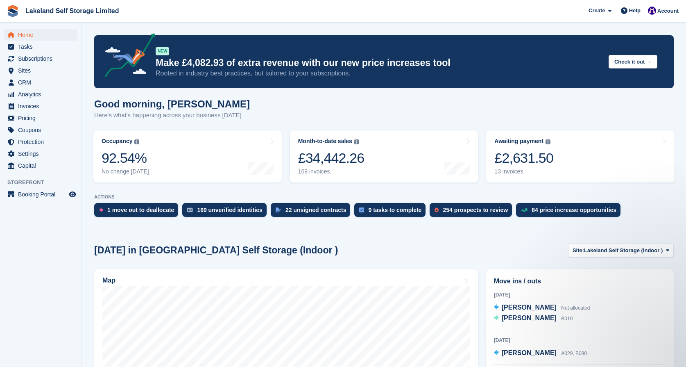 This screenshot has height=367, width=686. Describe the element at coordinates (43, 59) in the screenshot. I see `span: Subscriptions` at that location.